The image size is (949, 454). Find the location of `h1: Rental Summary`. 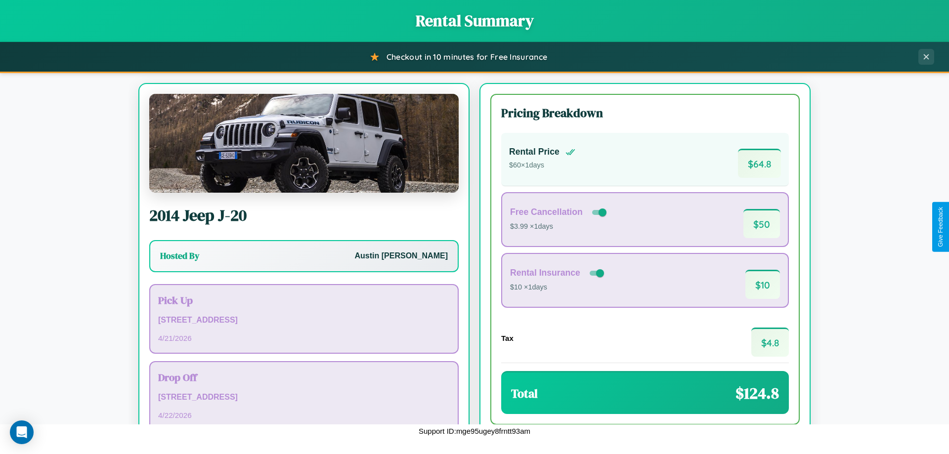

h1: Rental Summary is located at coordinates (474, 21).